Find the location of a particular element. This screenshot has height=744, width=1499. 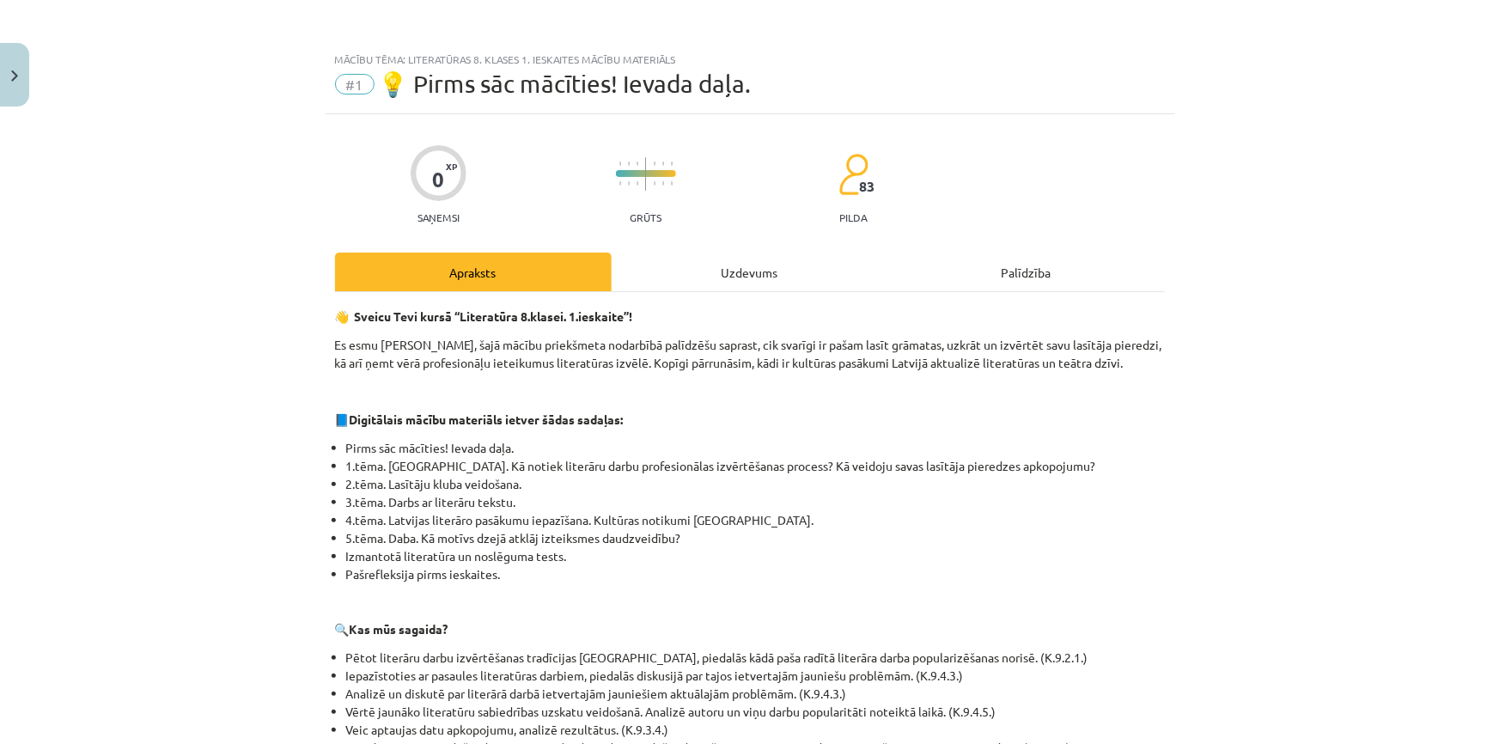

li: Iepazīstoties ar pasaules literatūras darbiem, piedalās diskusijā par tajos ietvertajām jauniešu ... is located at coordinates (755, 675).